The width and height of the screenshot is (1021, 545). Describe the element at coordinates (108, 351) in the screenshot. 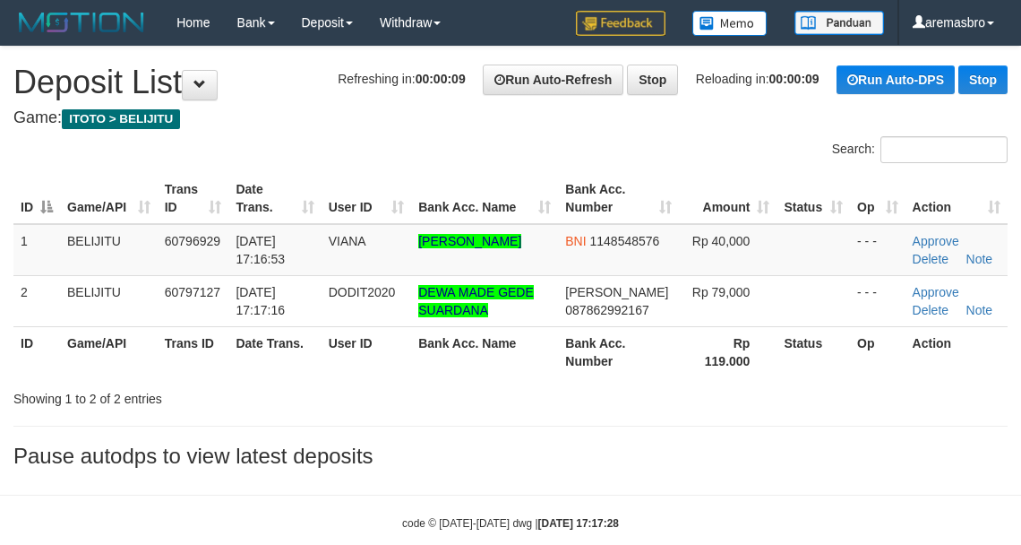

I see `th: Game/API` at that location.